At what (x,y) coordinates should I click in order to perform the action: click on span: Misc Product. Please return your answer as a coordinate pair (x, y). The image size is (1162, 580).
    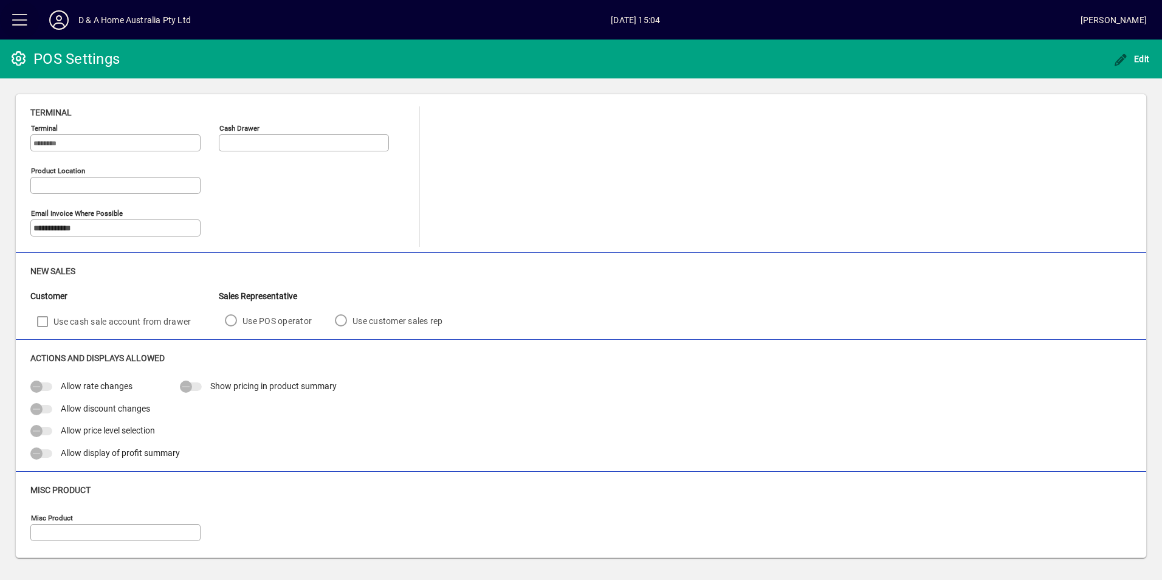
    Looking at the image, I should click on (60, 490).